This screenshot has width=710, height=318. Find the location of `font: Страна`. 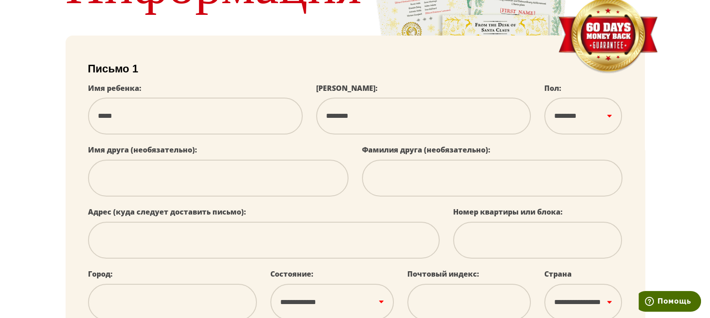

font: Страна is located at coordinates (558, 274).